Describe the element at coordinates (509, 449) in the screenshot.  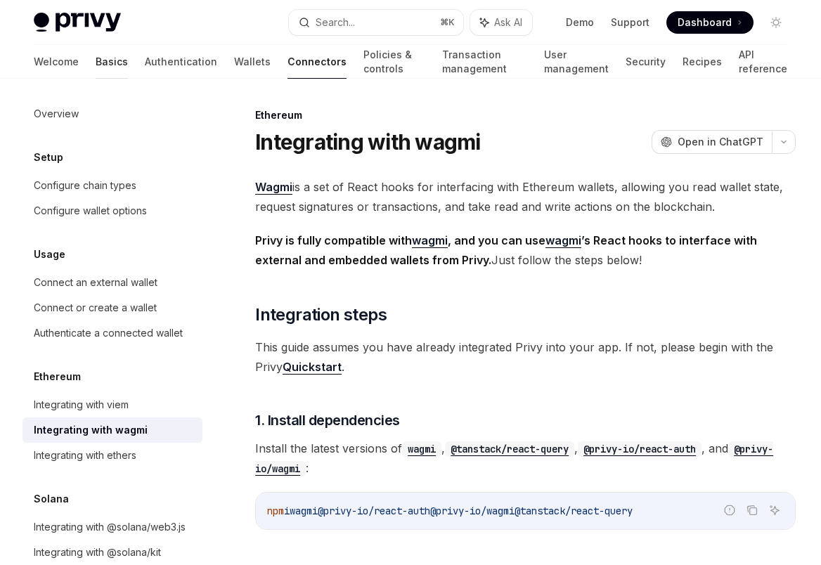
I see `code: @tanstack/react-query` at that location.